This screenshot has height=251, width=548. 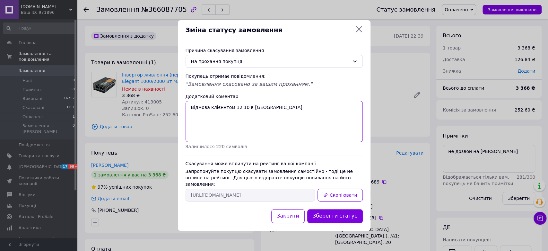 What do you see at coordinates (274, 178) in the screenshot?
I see `div: Запропонуйте покупцю скасувати замовлення самостійно - тоді це не вплине на рейтинг. Для цього ві...` at bounding box center [274, 178].